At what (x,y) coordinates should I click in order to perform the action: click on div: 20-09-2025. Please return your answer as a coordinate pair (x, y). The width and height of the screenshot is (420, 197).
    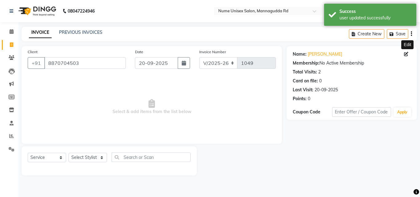
    Looking at the image, I should click on (327, 90).